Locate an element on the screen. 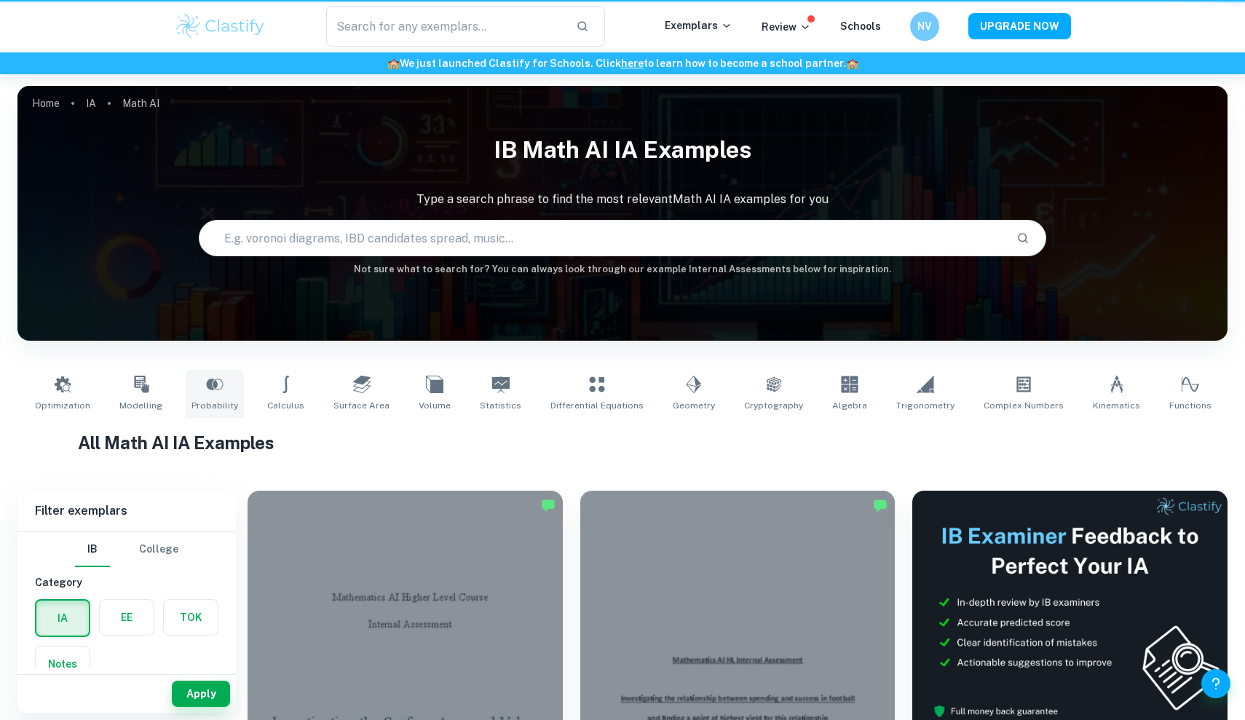  h1: All Math AI IA Examples is located at coordinates (622, 443).